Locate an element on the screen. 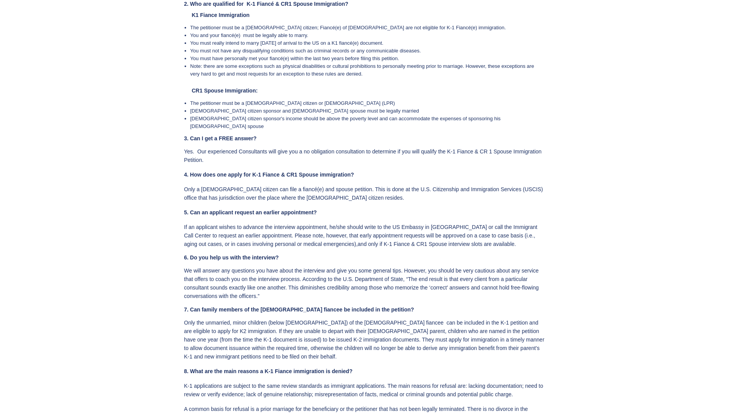 The image size is (731, 414). h4: 3. Can I get a FREE answer? is located at coordinates (365, 138).